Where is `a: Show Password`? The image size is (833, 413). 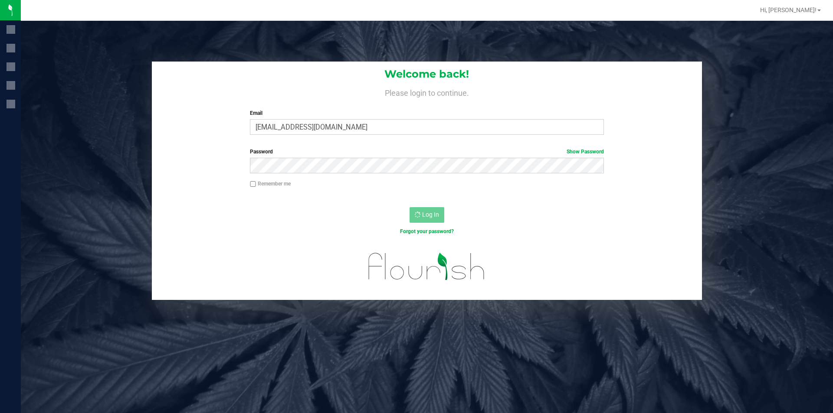
a: Show Password is located at coordinates (585, 152).